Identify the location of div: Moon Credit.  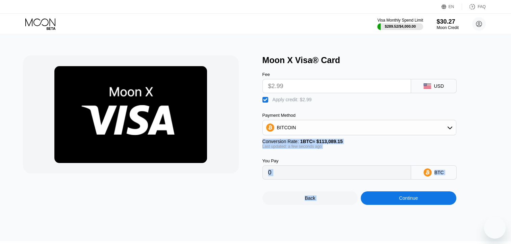
(447, 28).